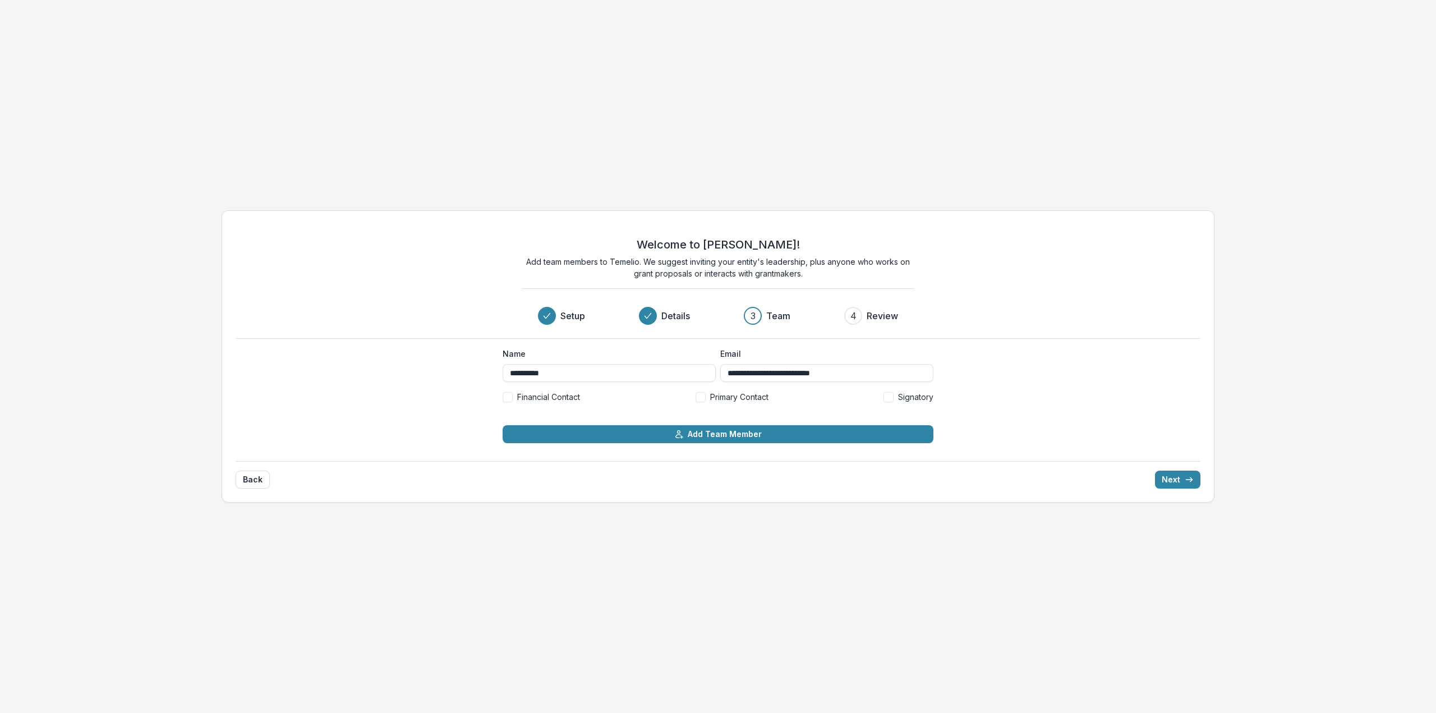 The height and width of the screenshot is (713, 1436). Describe the element at coordinates (718, 268) in the screenshot. I see `p: Add team members to Temelio. We suggest inviting your entity's leadership, plus anyone who works ...` at that location.